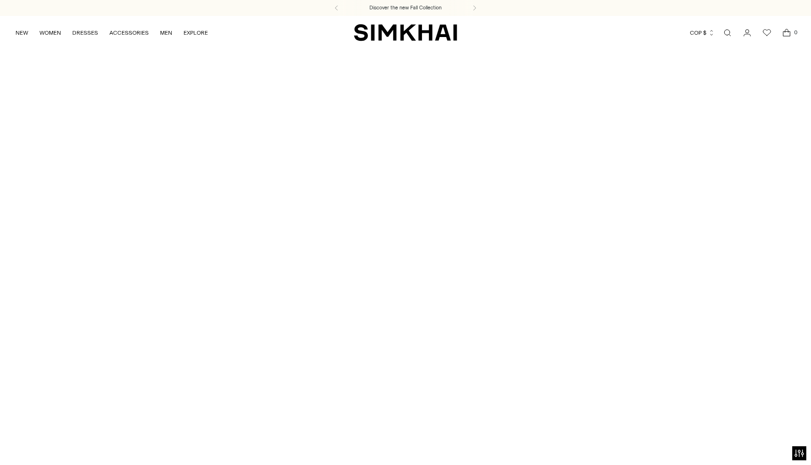 The height and width of the screenshot is (465, 811). Describe the element at coordinates (702, 33) in the screenshot. I see `button: COP $` at that location.